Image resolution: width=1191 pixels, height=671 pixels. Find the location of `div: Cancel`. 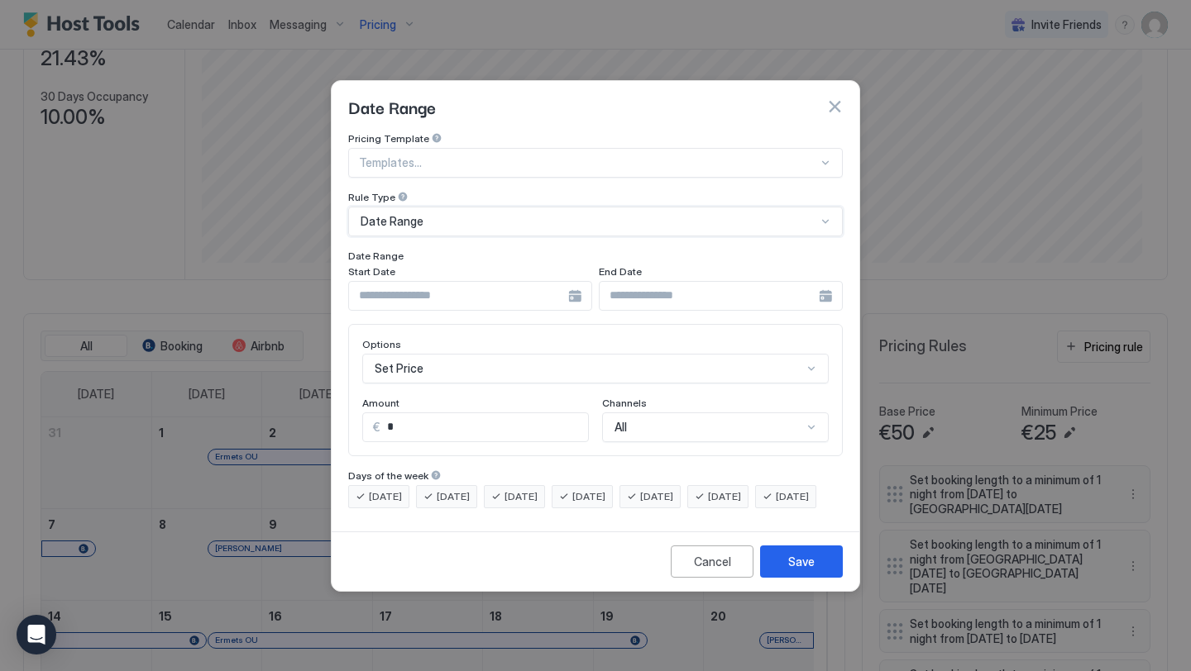

div: Cancel is located at coordinates (712, 561).